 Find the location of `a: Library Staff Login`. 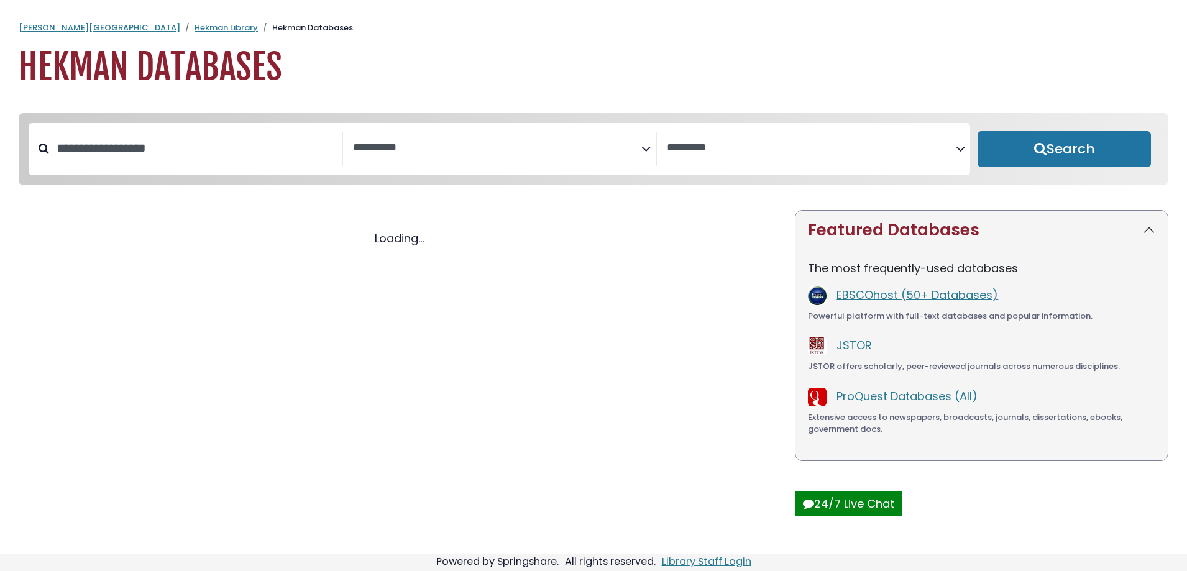

a: Library Staff Login is located at coordinates (707, 561).